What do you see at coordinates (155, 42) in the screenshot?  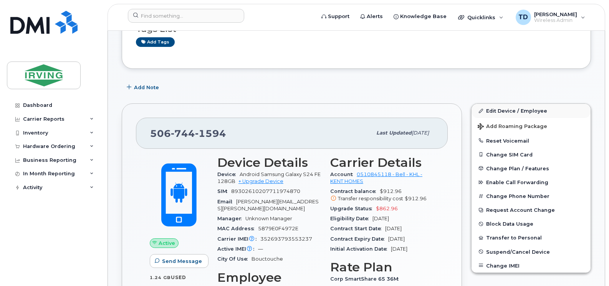 I see `a: Add tags` at bounding box center [155, 42].